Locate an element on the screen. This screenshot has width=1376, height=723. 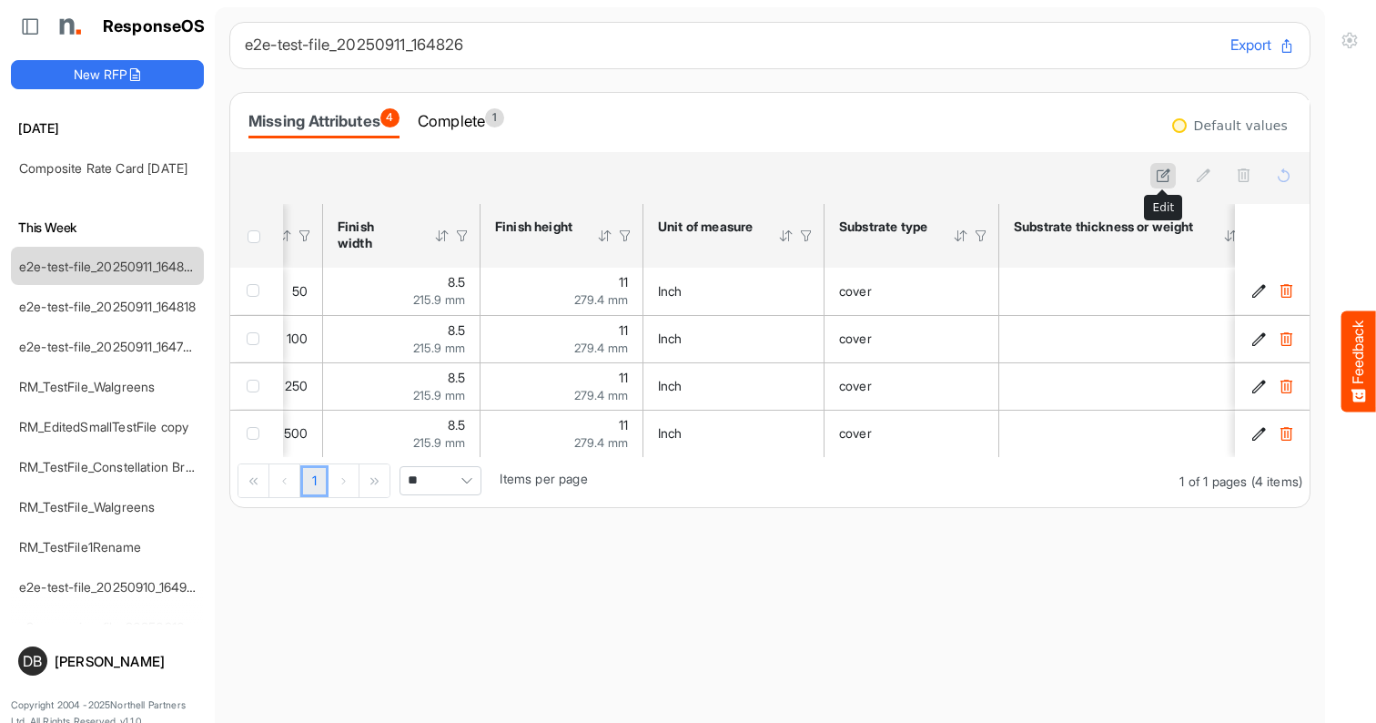
h6: e2e-test-file_20250911_164826 is located at coordinates (730, 45).